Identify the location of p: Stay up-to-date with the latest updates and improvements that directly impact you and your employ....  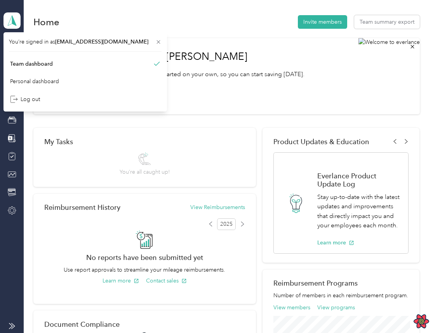
(358, 211).